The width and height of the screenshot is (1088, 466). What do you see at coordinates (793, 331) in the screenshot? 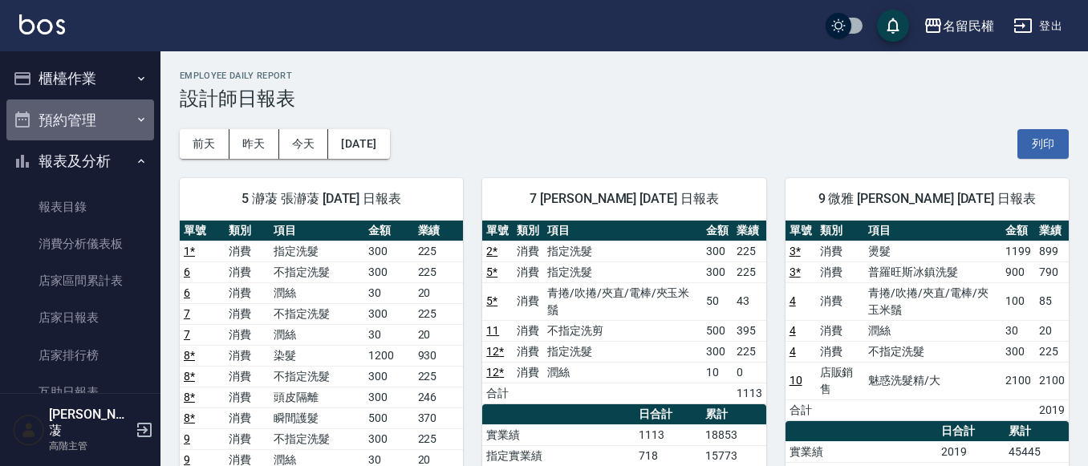
I see `a: 4` at bounding box center [793, 331].